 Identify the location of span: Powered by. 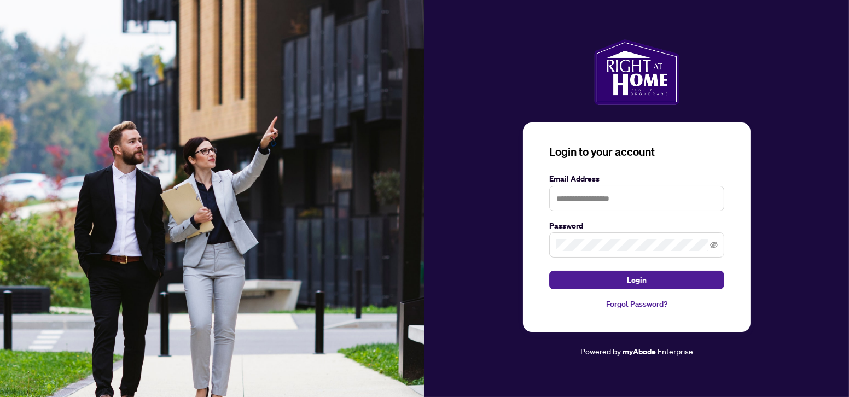
(601, 351).